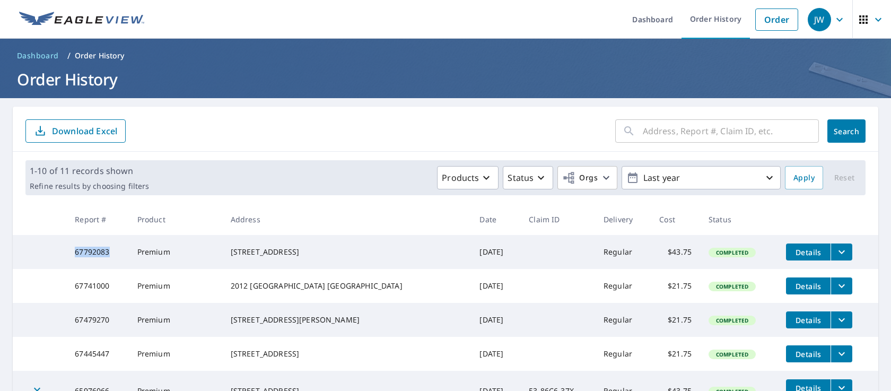 The image size is (891, 391). Describe the element at coordinates (75, 131) in the screenshot. I see `button: Download Excel` at that location.